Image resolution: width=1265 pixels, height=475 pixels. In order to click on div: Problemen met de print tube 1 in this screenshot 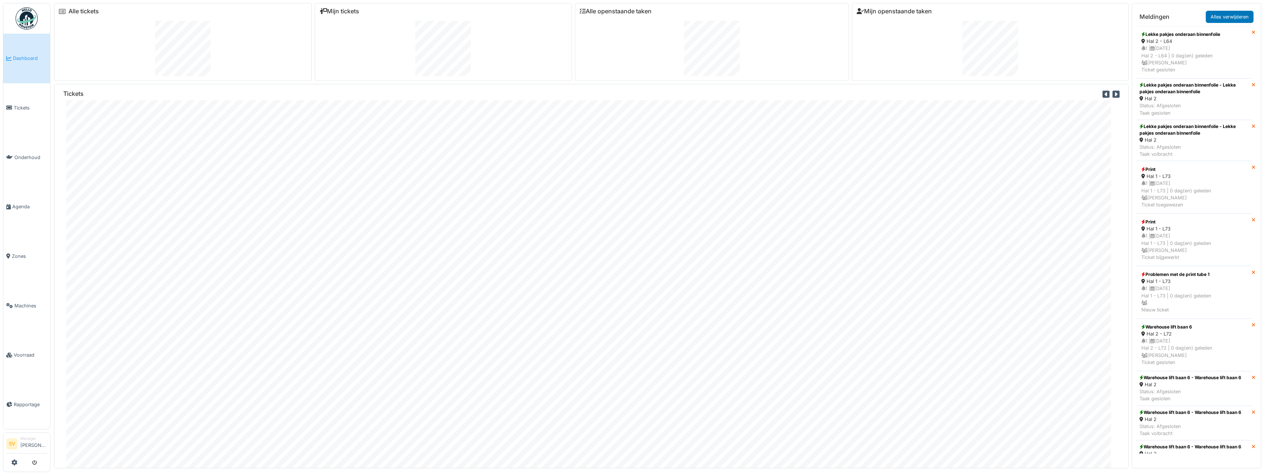, I will do `click(1194, 275)`.